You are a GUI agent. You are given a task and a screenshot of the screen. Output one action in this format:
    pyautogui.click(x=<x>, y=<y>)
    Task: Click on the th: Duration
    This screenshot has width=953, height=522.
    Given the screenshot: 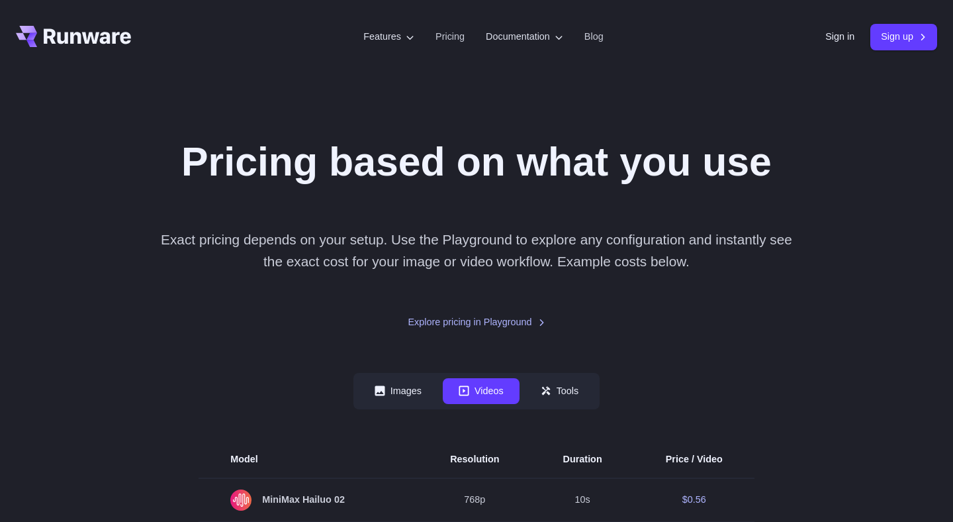 What is the action you would take?
    pyautogui.click(x=583, y=459)
    